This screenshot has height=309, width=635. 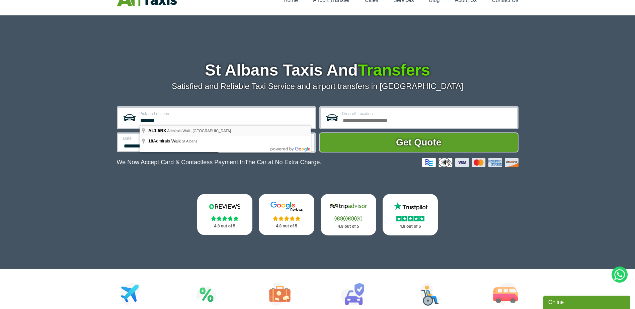 I want to click on label: Pick-up Location, so click(x=225, y=114).